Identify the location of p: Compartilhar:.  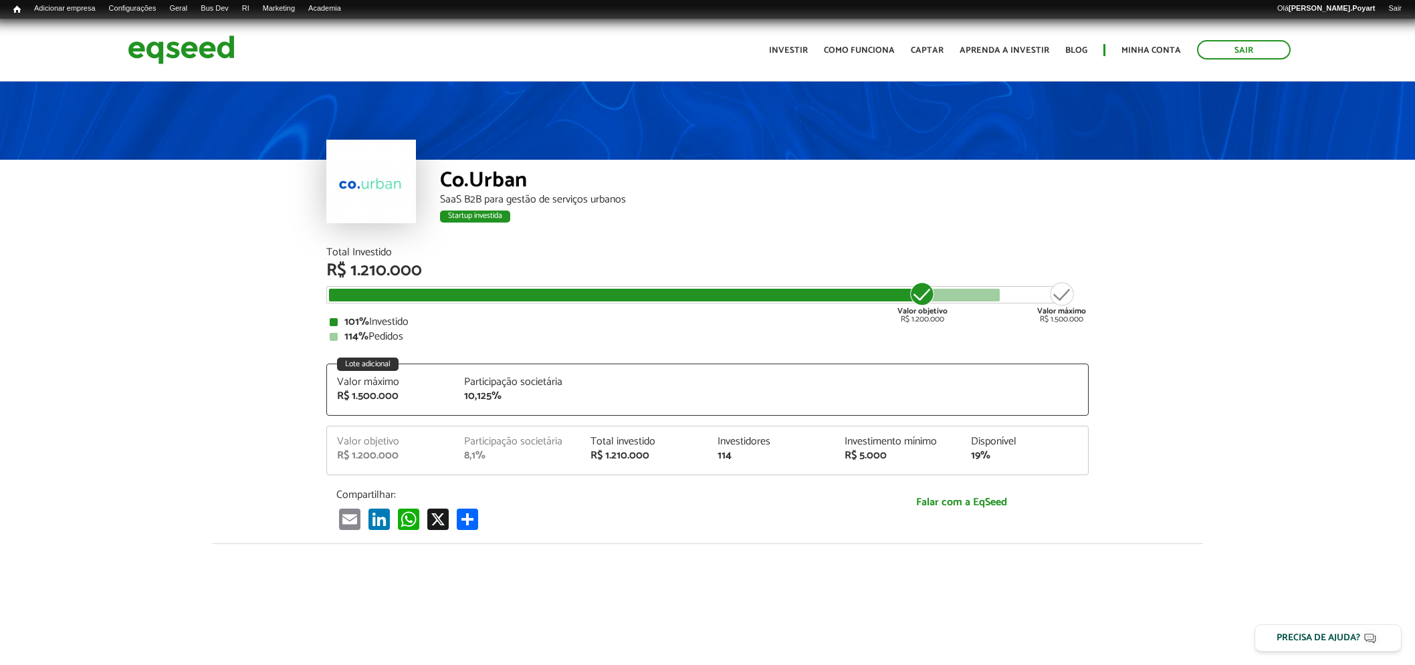
(580, 495).